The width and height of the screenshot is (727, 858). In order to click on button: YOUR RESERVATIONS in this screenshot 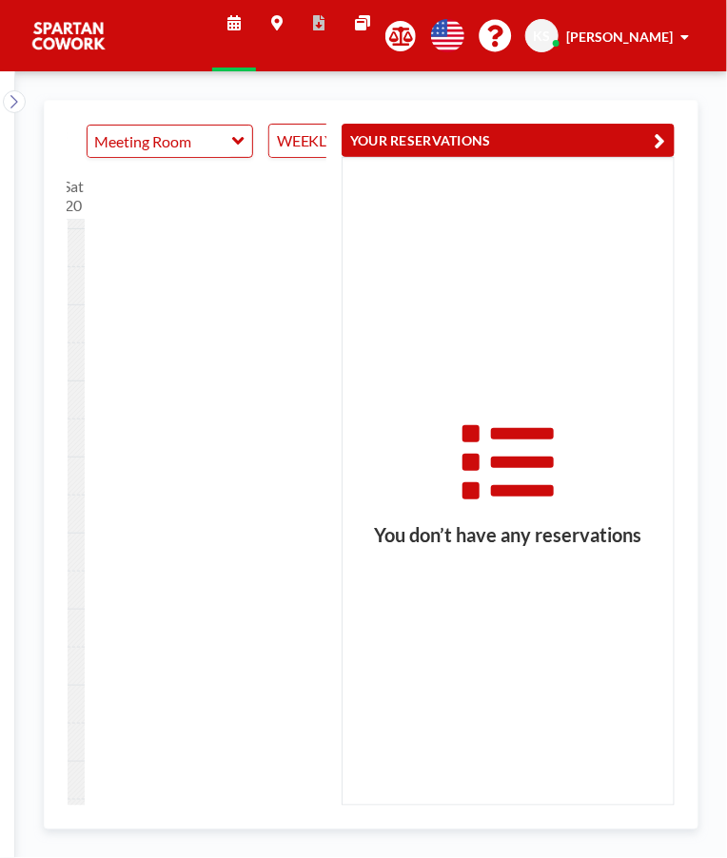, I will do `click(508, 140)`.